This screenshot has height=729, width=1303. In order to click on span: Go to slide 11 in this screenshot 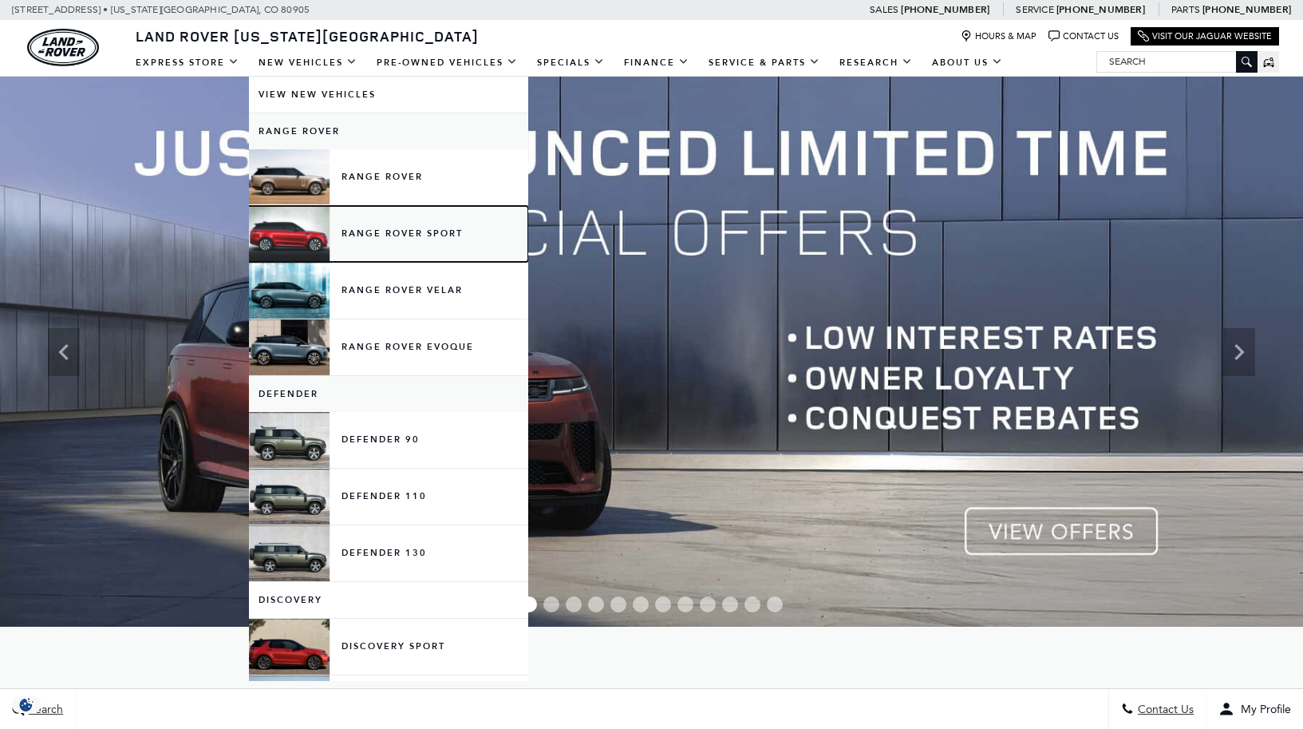, I will do `click(753, 604)`.